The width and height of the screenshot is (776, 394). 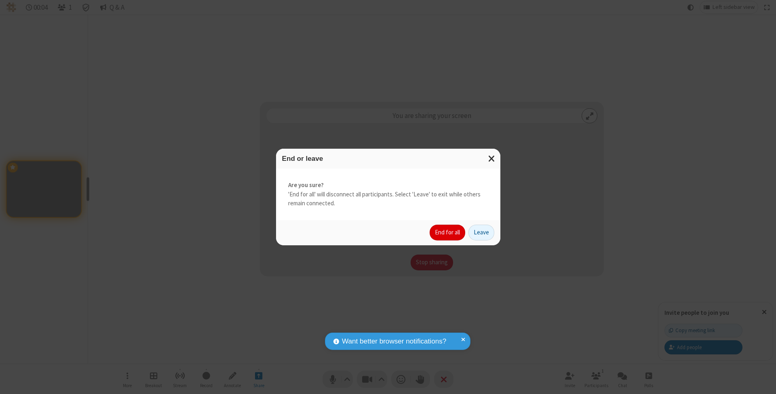 What do you see at coordinates (394, 341) in the screenshot?
I see `span: Want better browser notifications?` at bounding box center [394, 341].